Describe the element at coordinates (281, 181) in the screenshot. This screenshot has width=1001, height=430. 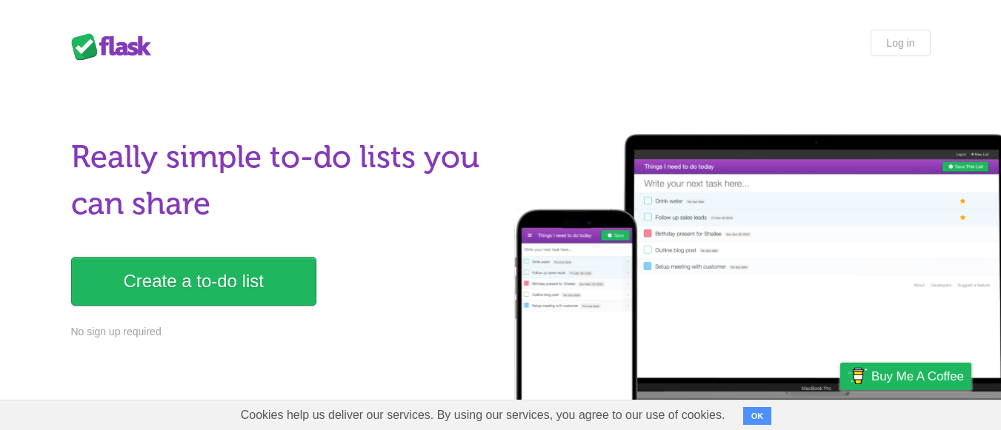
I see `h1: Really simple to-do lists you can share` at that location.